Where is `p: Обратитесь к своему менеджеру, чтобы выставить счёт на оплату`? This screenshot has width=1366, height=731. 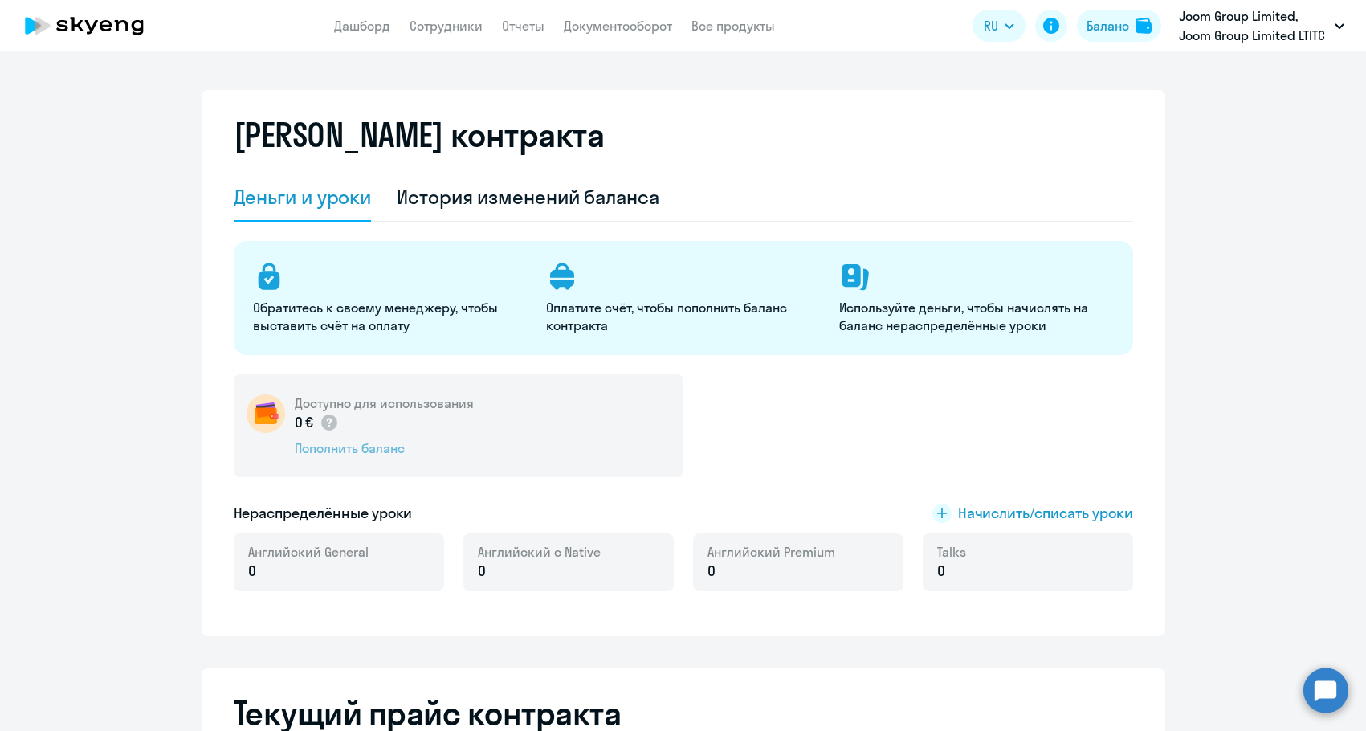
p: Обратитесь к своему менеджеру, чтобы выставить счёт на оплату is located at coordinates (390, 316).